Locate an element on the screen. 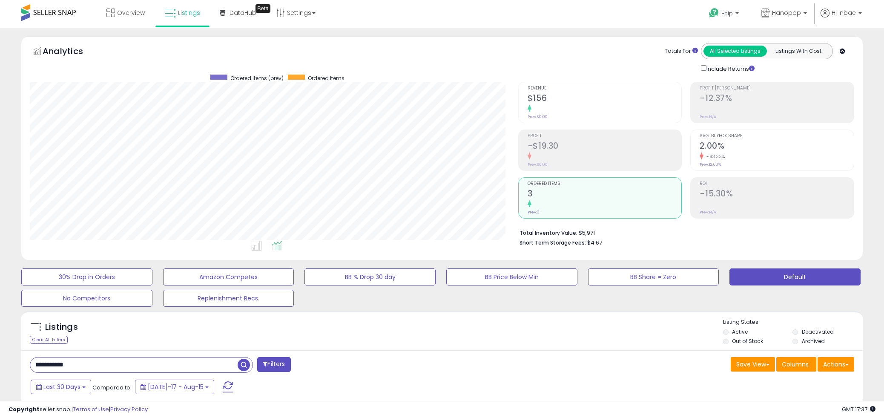 The width and height of the screenshot is (884, 418). small: Prev: 12.00% is located at coordinates (710, 164).